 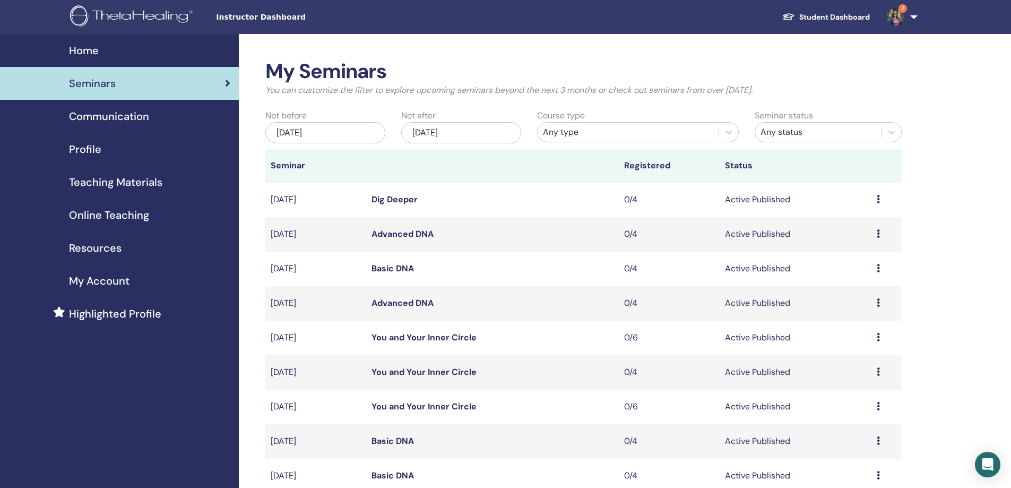 What do you see at coordinates (109, 215) in the screenshot?
I see `span: Online Teaching` at bounding box center [109, 215].